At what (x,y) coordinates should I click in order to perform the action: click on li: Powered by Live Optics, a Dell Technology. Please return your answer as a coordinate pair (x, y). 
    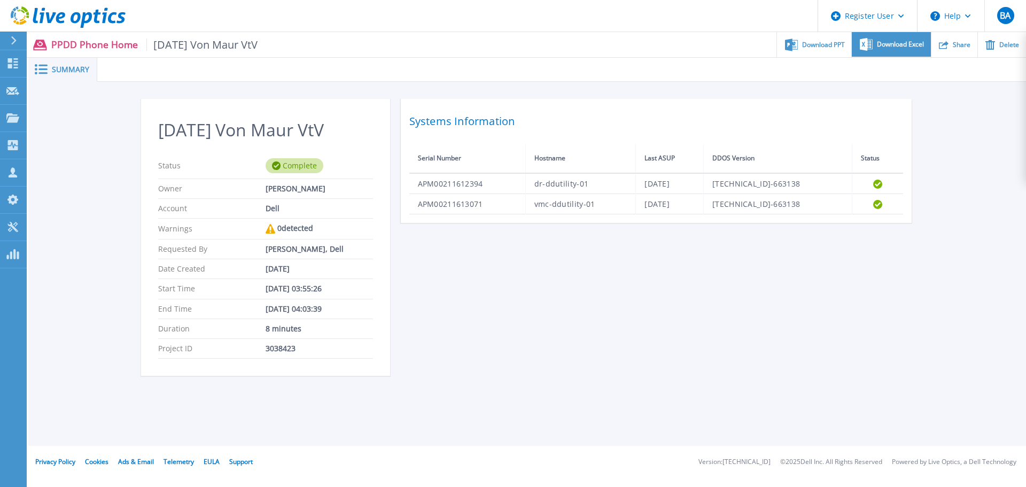
    Looking at the image, I should click on (954, 462).